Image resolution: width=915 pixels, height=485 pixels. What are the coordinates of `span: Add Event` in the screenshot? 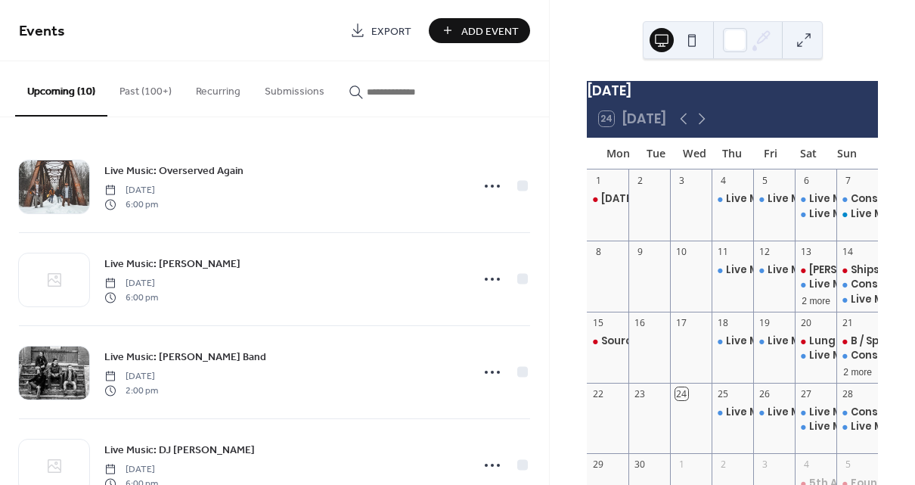 It's located at (490, 31).